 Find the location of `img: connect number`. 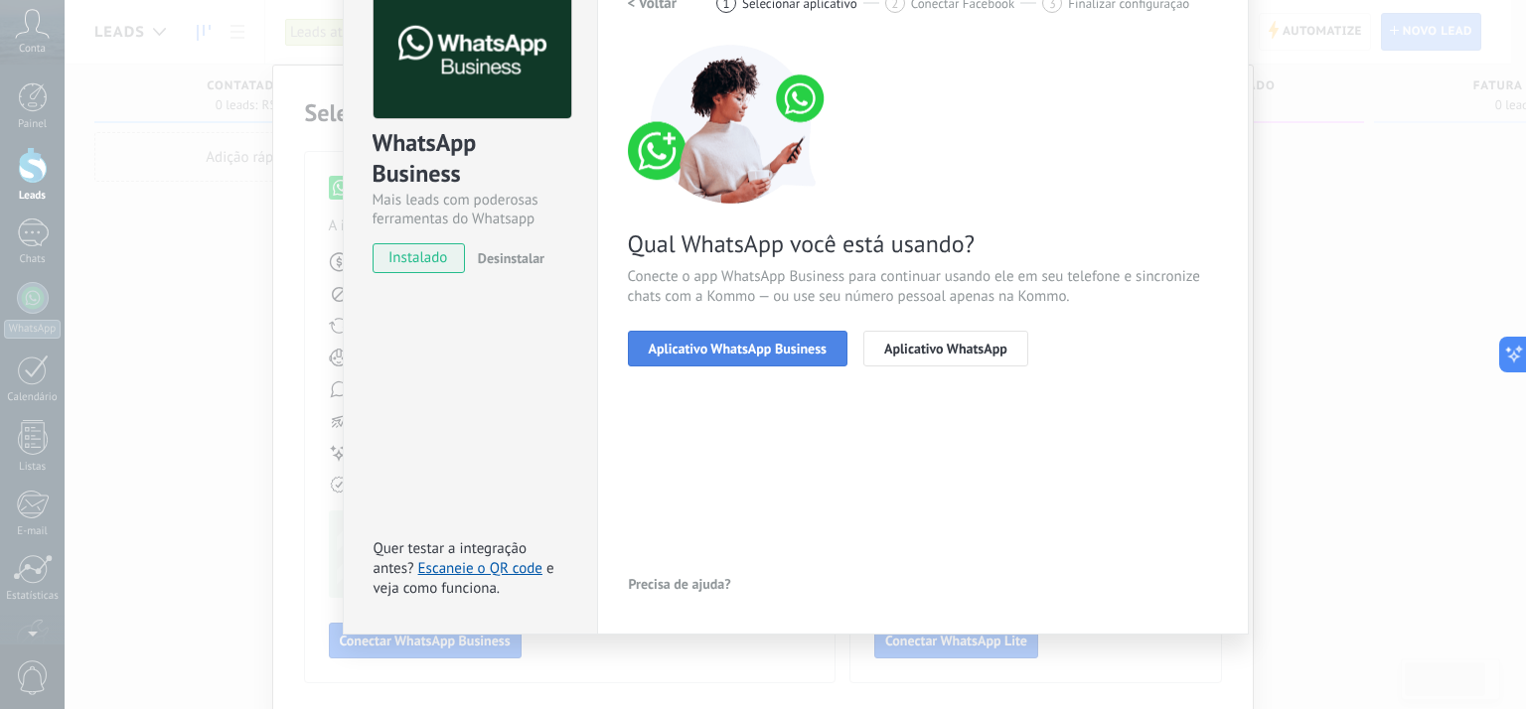

img: connect number is located at coordinates (732, 124).